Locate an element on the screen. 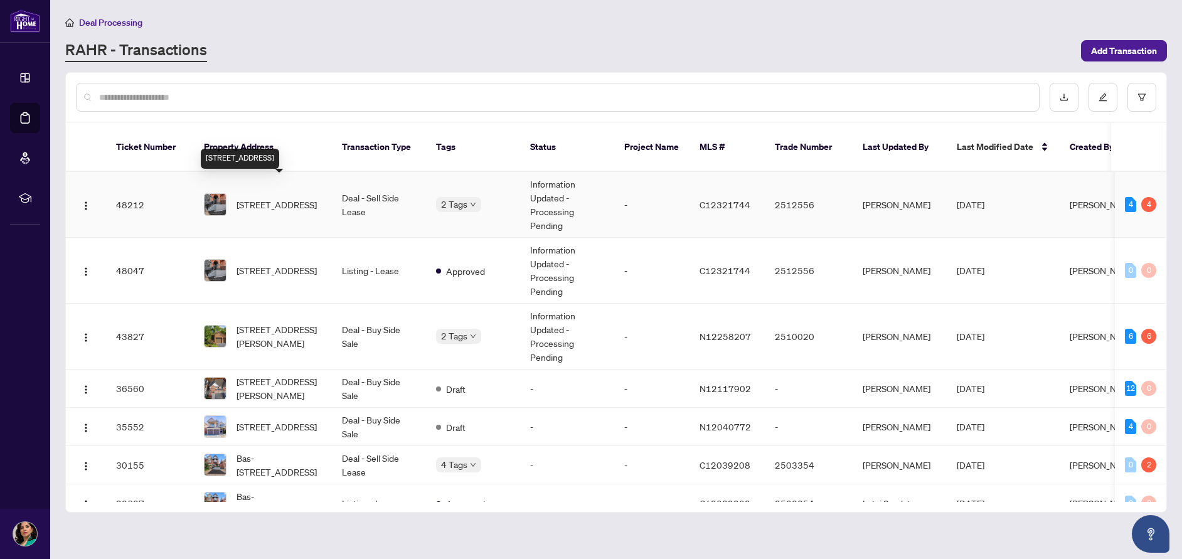 This screenshot has width=1182, height=559. span: Add Transaction is located at coordinates (1123, 51).